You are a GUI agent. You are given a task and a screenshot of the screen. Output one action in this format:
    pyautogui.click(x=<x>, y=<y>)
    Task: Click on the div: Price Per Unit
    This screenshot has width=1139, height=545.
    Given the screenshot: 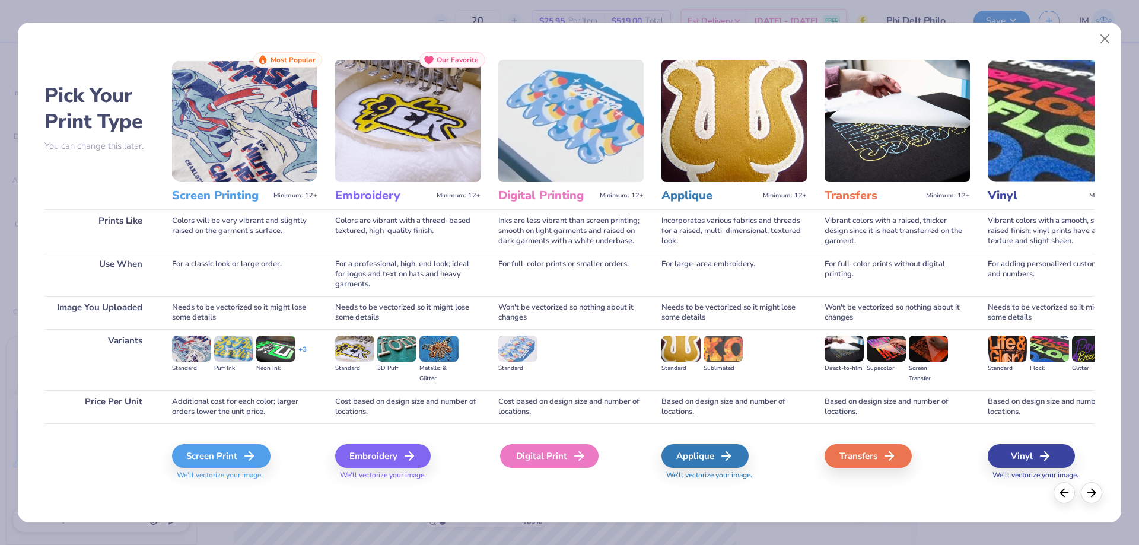 What is the action you would take?
    pyautogui.click(x=99, y=407)
    